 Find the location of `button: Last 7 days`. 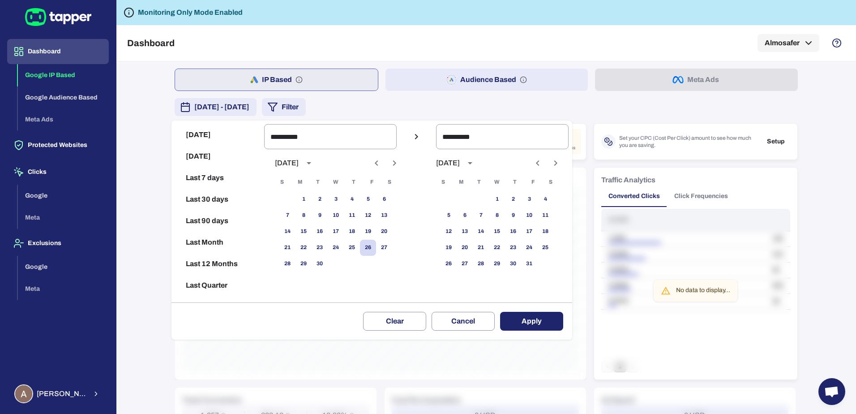

button: Last 7 days is located at coordinates (218, 178).